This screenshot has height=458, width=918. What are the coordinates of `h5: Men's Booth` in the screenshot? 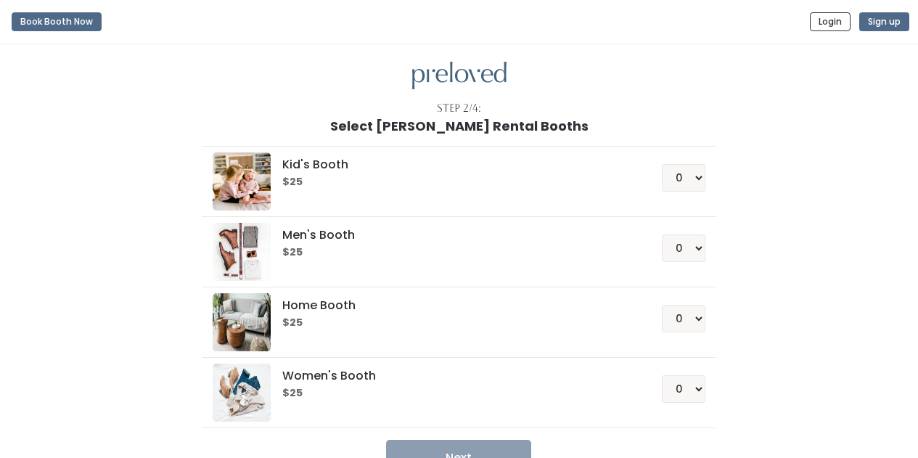 It's located at (454, 235).